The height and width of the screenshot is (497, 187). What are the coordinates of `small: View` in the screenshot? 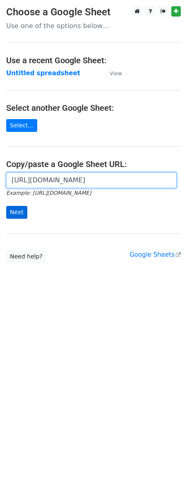 It's located at (116, 73).